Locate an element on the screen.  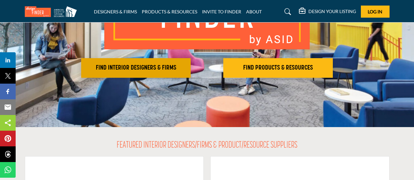
a: PRODUCTS & RESOURCES is located at coordinates (169, 11).